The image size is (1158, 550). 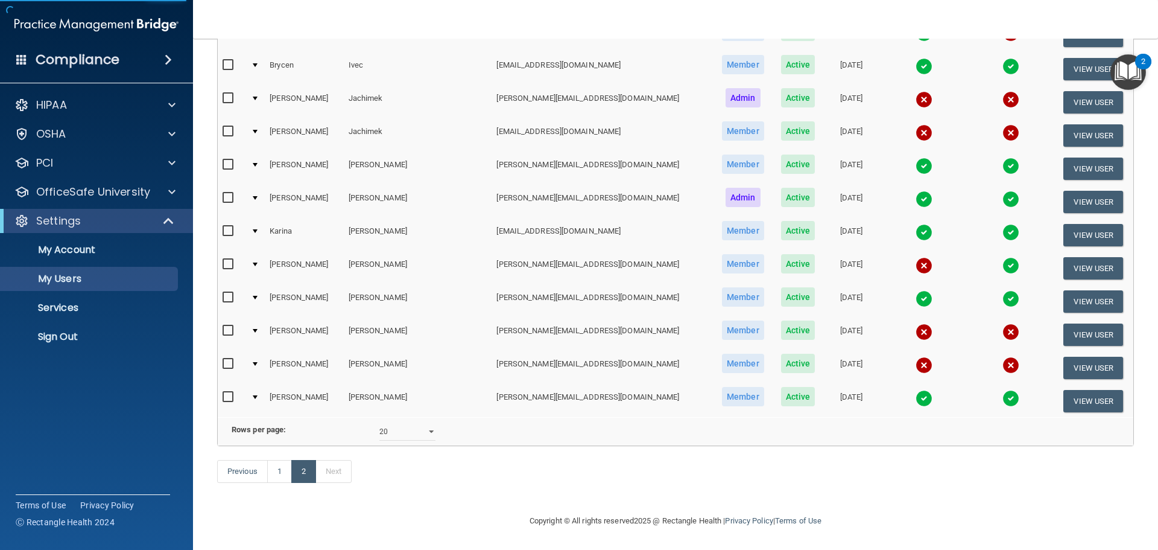 What do you see at coordinates (95, 192) in the screenshot?
I see `a: OfficeSafe University` at bounding box center [95, 192].